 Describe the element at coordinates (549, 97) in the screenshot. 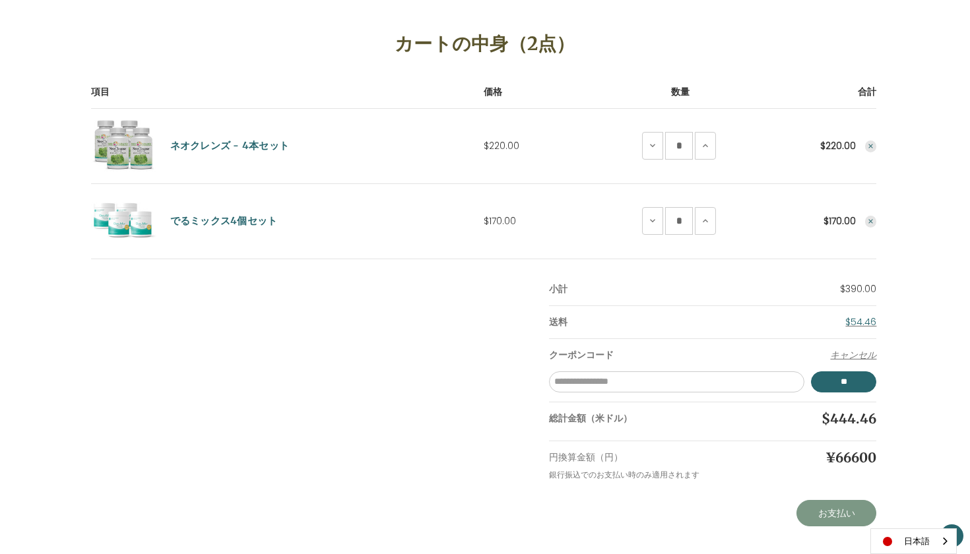

I see `th: 価格` at that location.